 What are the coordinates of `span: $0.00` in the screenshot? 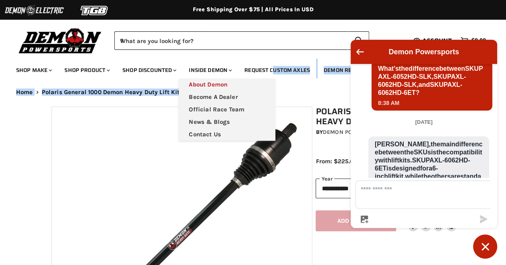 It's located at (479, 41).